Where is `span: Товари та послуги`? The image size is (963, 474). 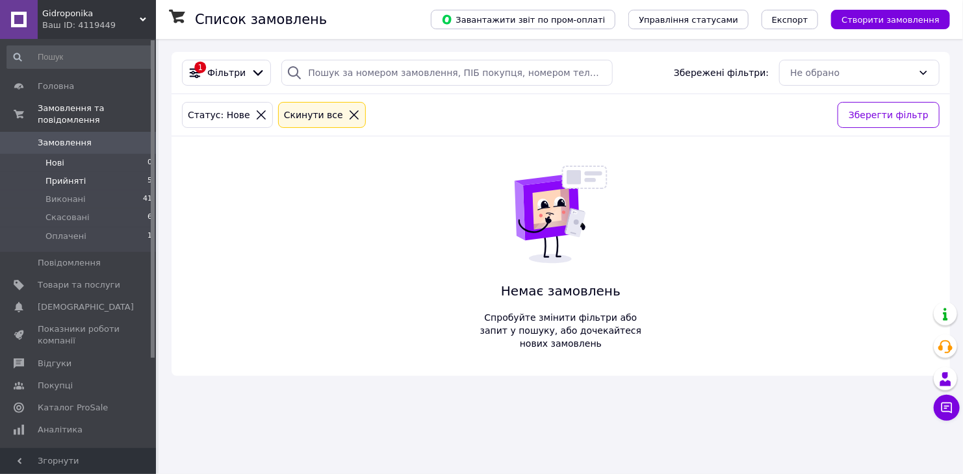 span: Товари та послуги is located at coordinates (79, 285).